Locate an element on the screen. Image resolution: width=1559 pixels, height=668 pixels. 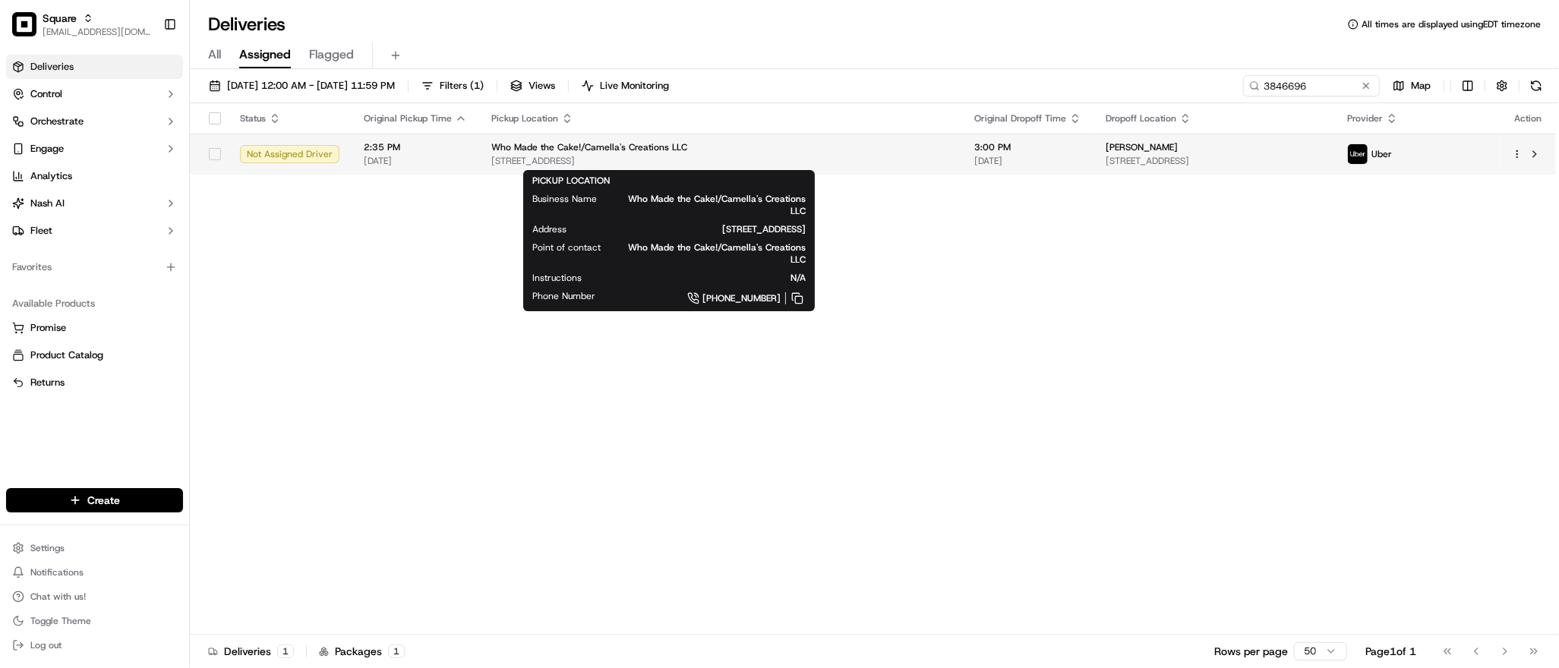
span: PICKUP LOCATION is located at coordinates (571, 181).